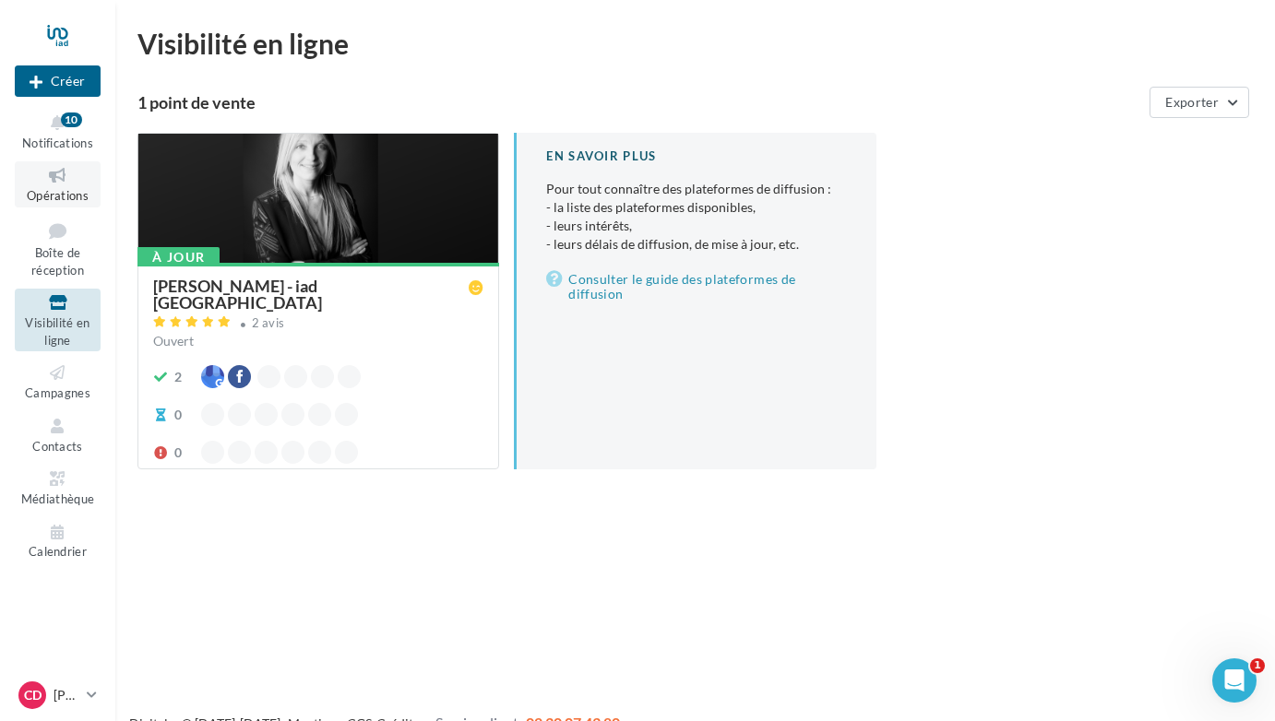 This screenshot has height=721, width=1275. What do you see at coordinates (696, 217) in the screenshot?
I see `p: Pour tout connaître des plateformes de diffusion :` at bounding box center [696, 217].